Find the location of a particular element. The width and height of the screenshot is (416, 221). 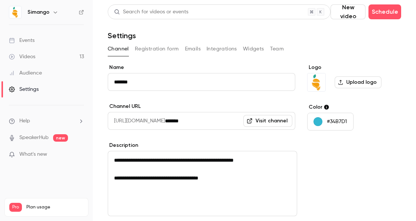

a: SpeakerHub is located at coordinates (34, 138).